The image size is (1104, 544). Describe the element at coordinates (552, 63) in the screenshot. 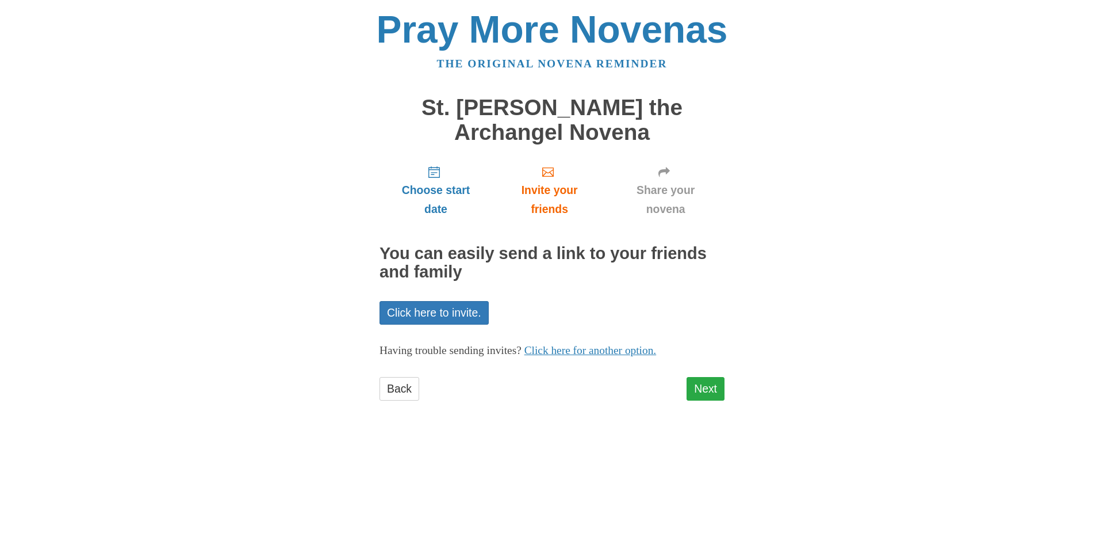

I see `a: The original novena reminder` at that location.